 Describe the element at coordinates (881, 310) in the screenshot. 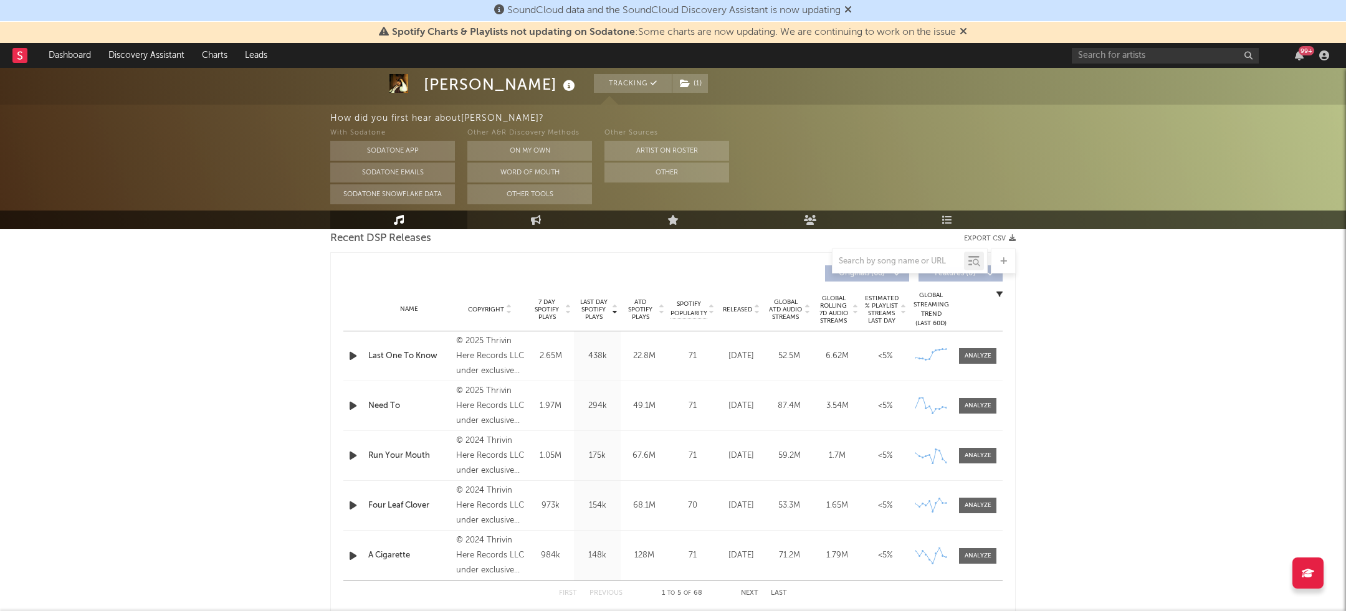

I see `span: Estimated % Playlist Streams Last Day` at that location.